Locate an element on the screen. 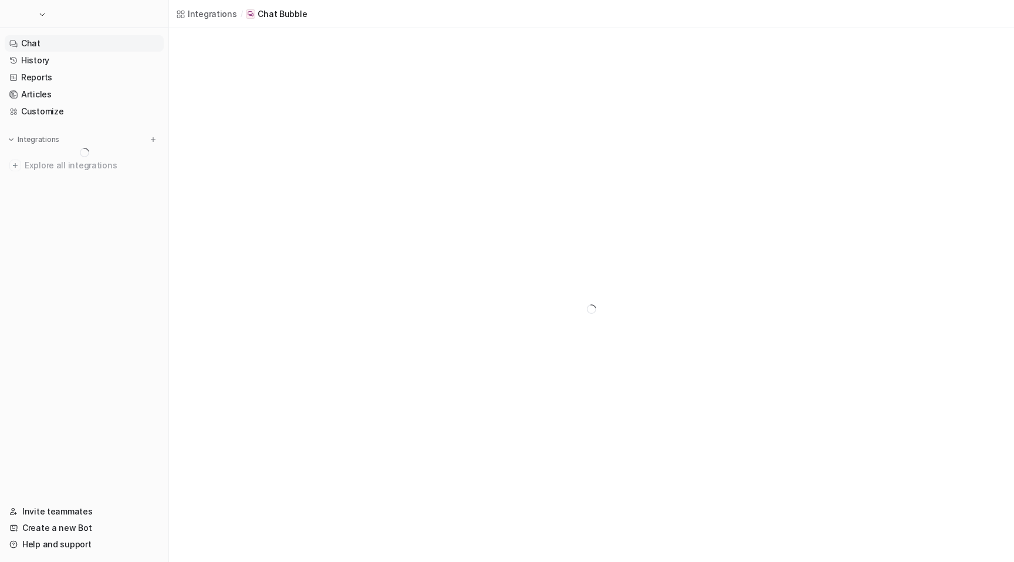  a: Customize is located at coordinates (84, 111).